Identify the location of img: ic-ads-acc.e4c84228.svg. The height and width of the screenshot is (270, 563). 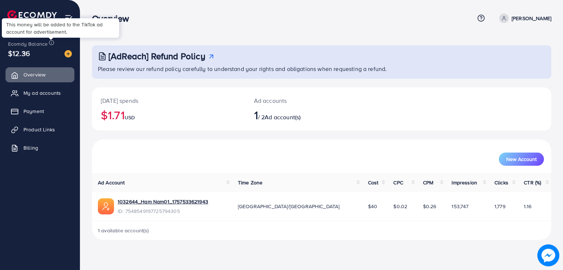
(106, 207).